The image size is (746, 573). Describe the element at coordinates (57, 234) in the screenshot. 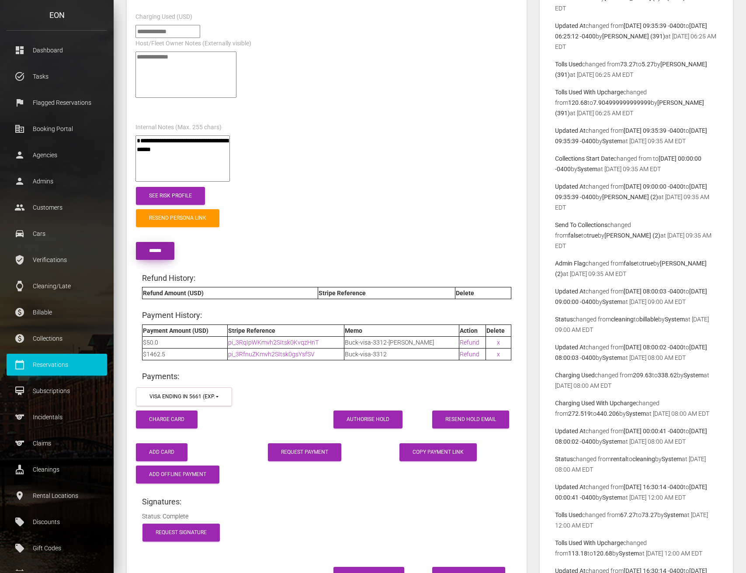

I see `a: drive_eta Cars` at that location.